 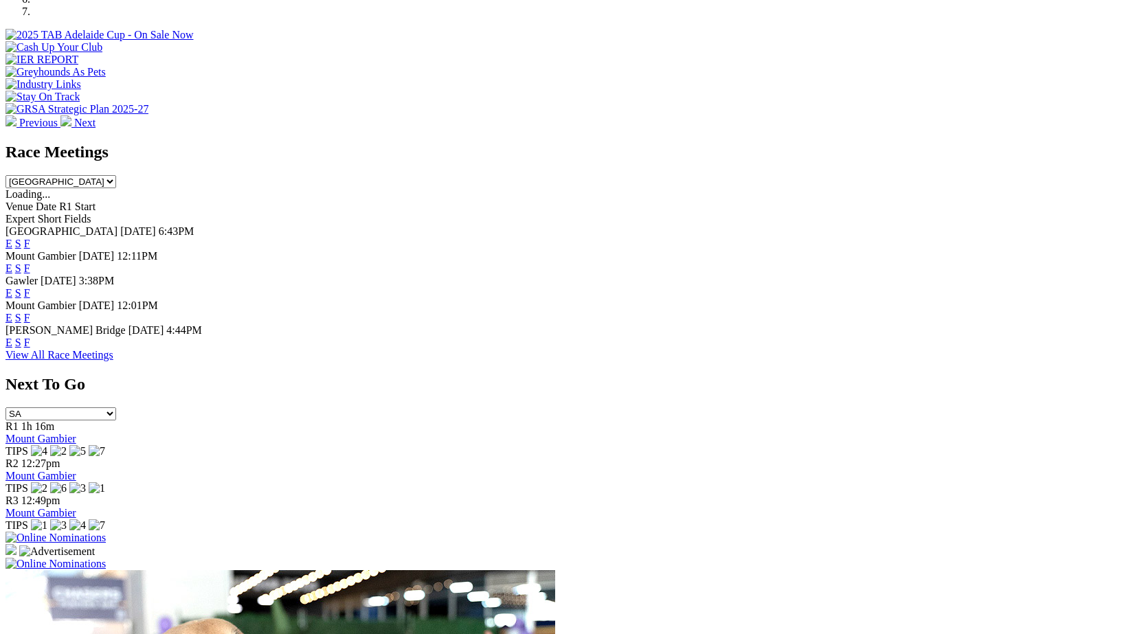 What do you see at coordinates (137, 305) in the screenshot?
I see `span: 12:01PM` at bounding box center [137, 305].